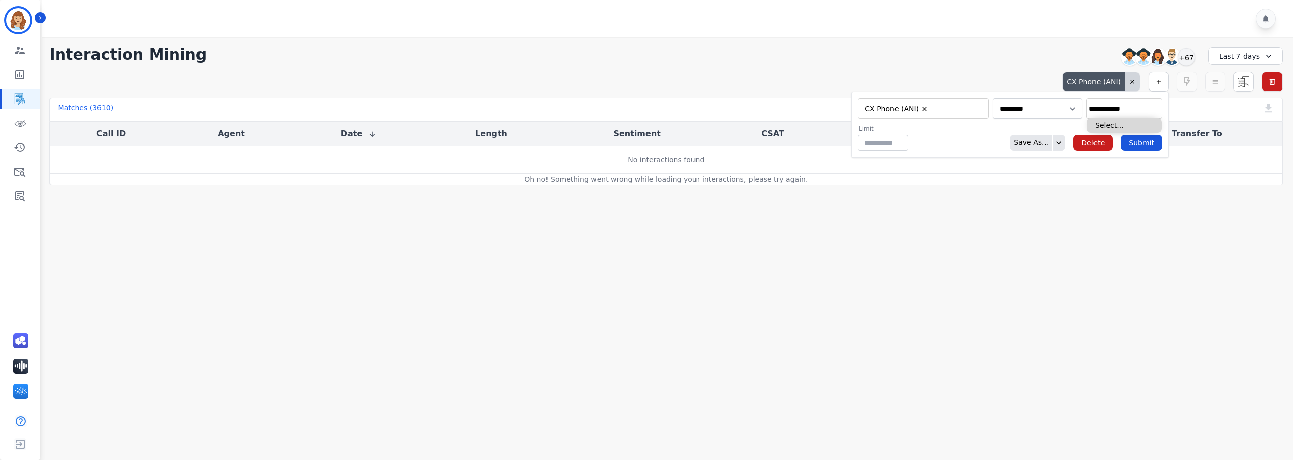 The image size is (1293, 460). What do you see at coordinates (1093, 143) in the screenshot?
I see `button: Delete` at bounding box center [1093, 143].